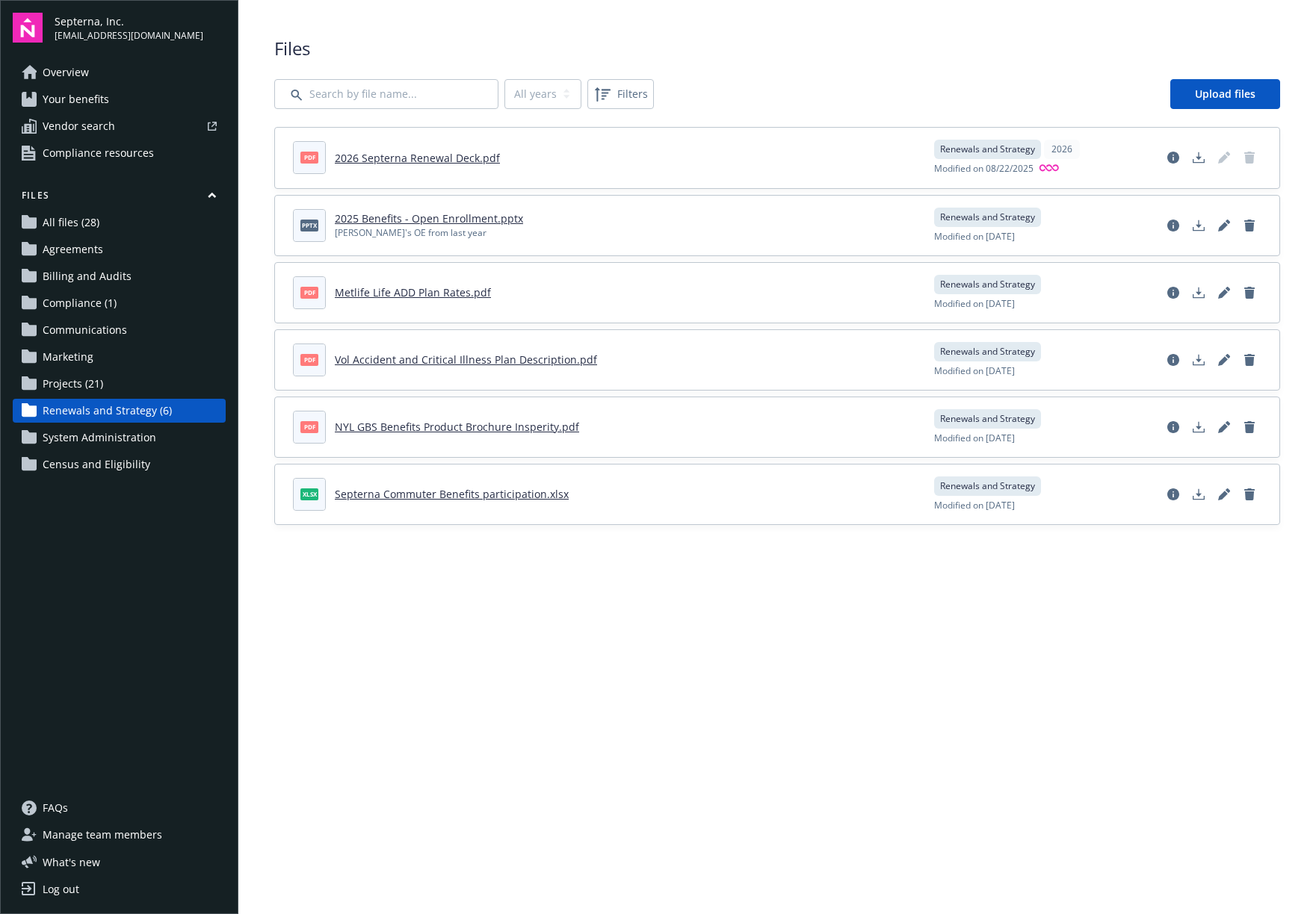 The width and height of the screenshot is (1316, 914). What do you see at coordinates (465, 359) in the screenshot?
I see `a: Vol Accident and Critical Illness Plan Description.pdf` at bounding box center [465, 359].